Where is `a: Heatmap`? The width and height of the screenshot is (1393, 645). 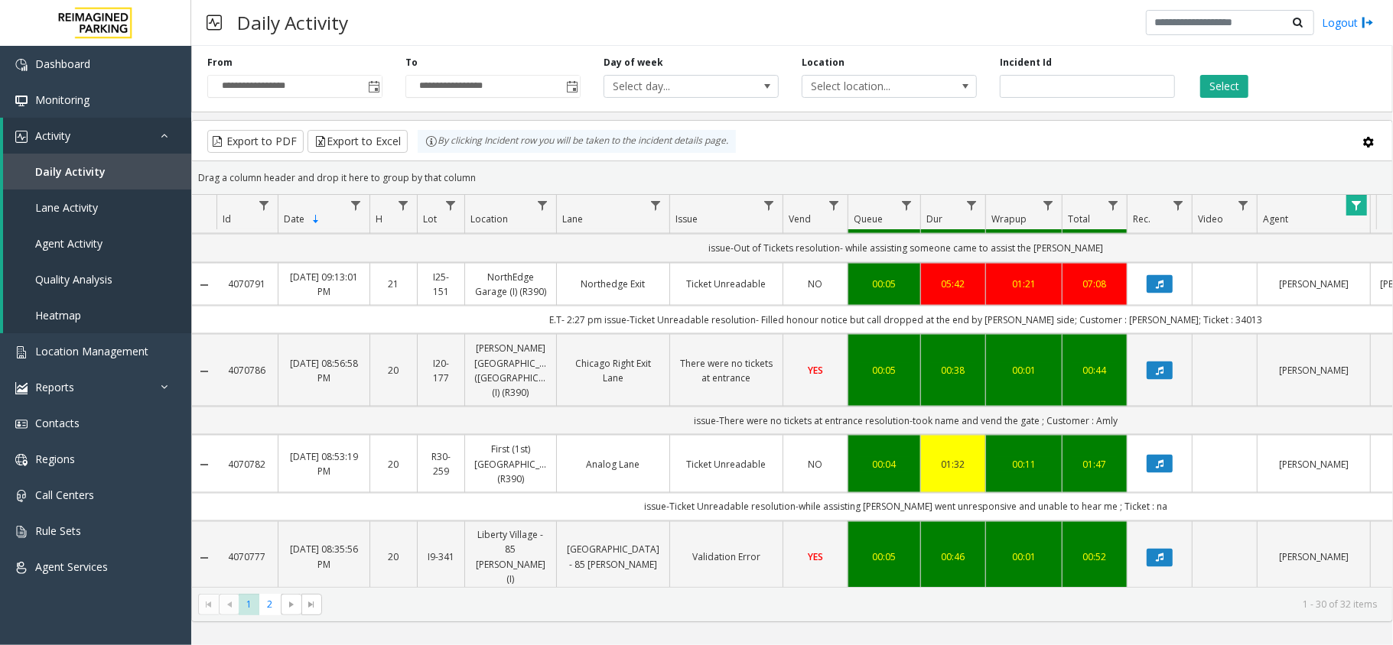
a: Heatmap is located at coordinates (97, 315).